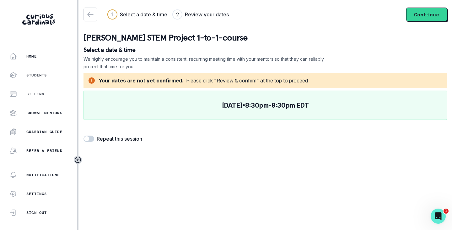 This screenshot has width=452, height=230. Describe the element at coordinates (168, 14) in the screenshot. I see `div: Progress` at that location.